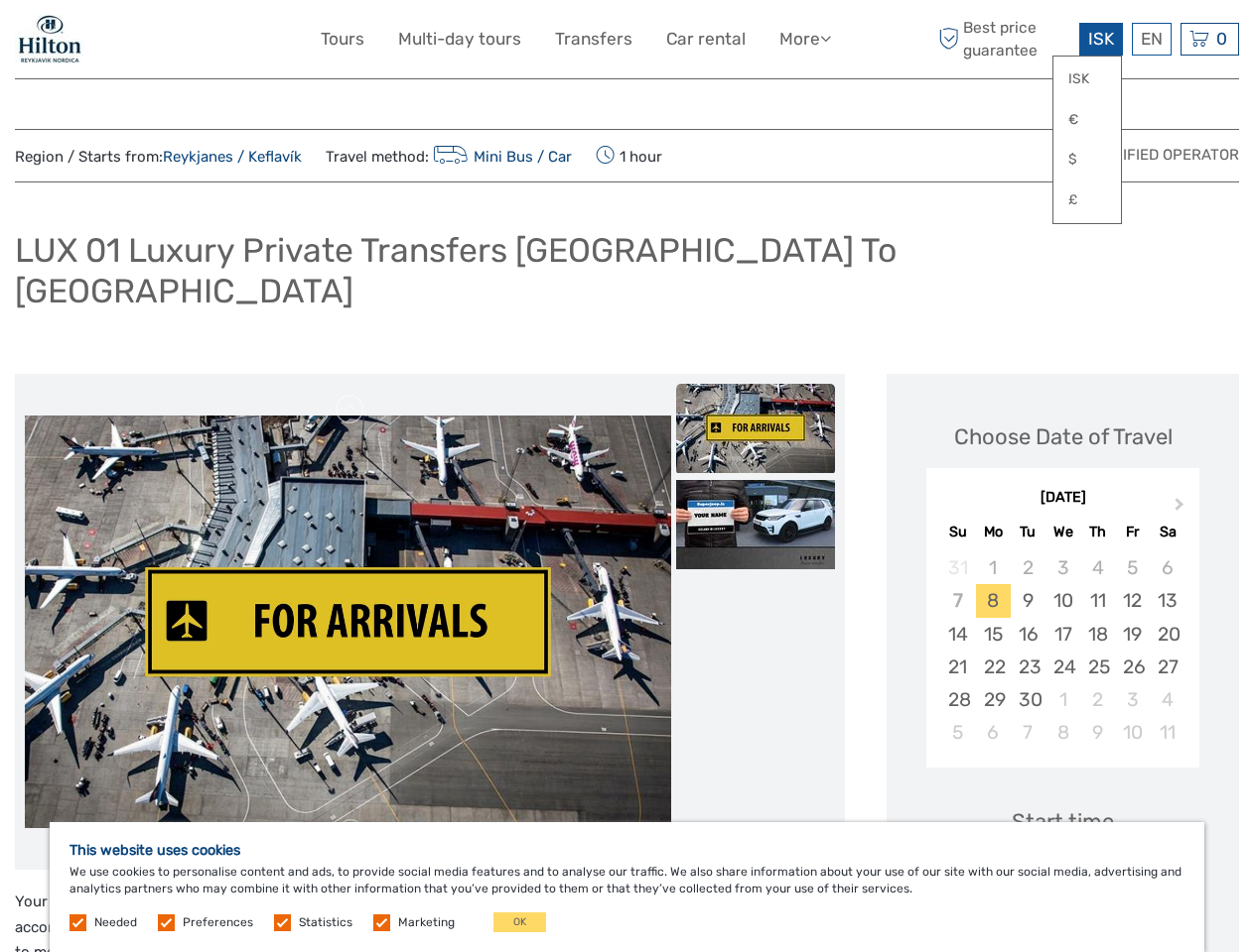  I want to click on div: Th, so click(1097, 532).